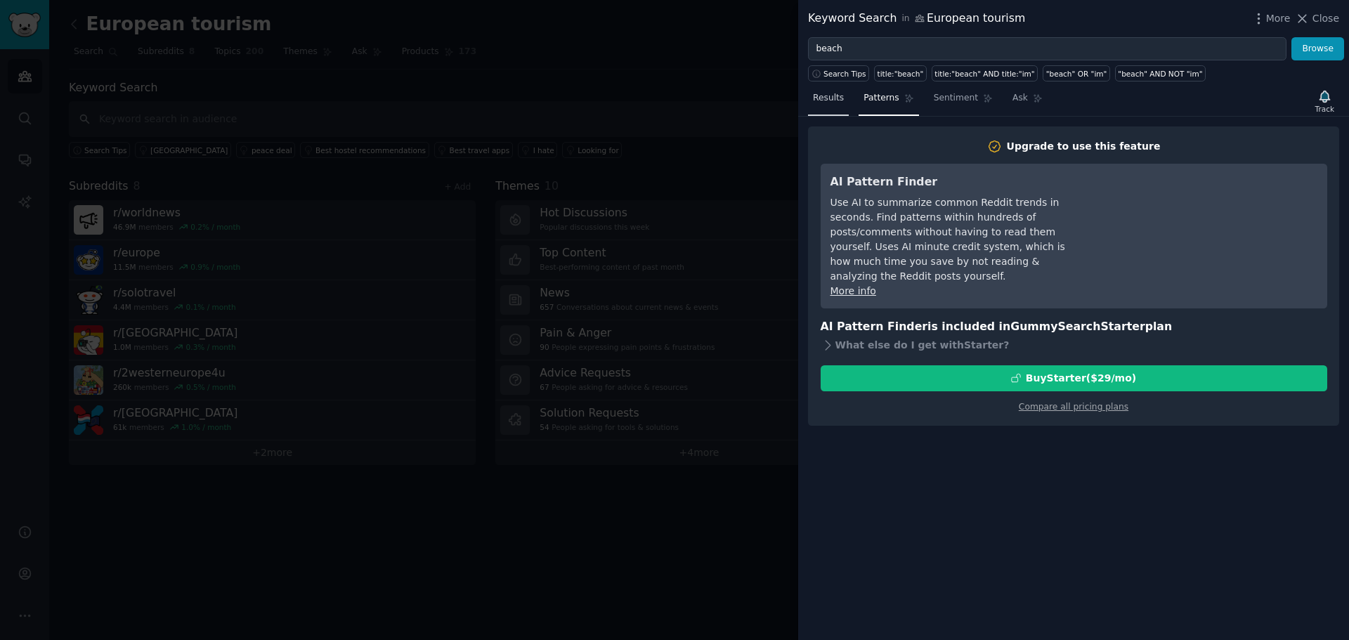 This screenshot has width=1349, height=640. I want to click on h3: AI Pattern Finder is included in plan, so click(1073, 327).